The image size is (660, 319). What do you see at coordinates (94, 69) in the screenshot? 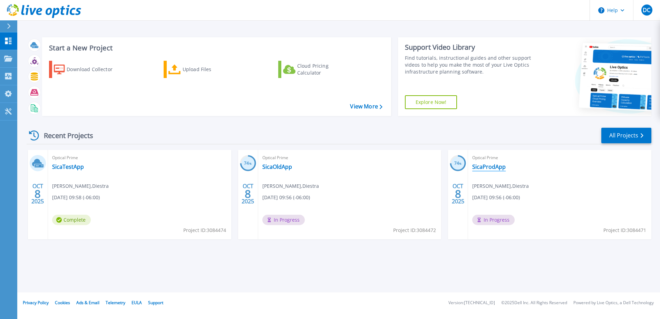
I see `div: Download Collector` at bounding box center [94, 69].